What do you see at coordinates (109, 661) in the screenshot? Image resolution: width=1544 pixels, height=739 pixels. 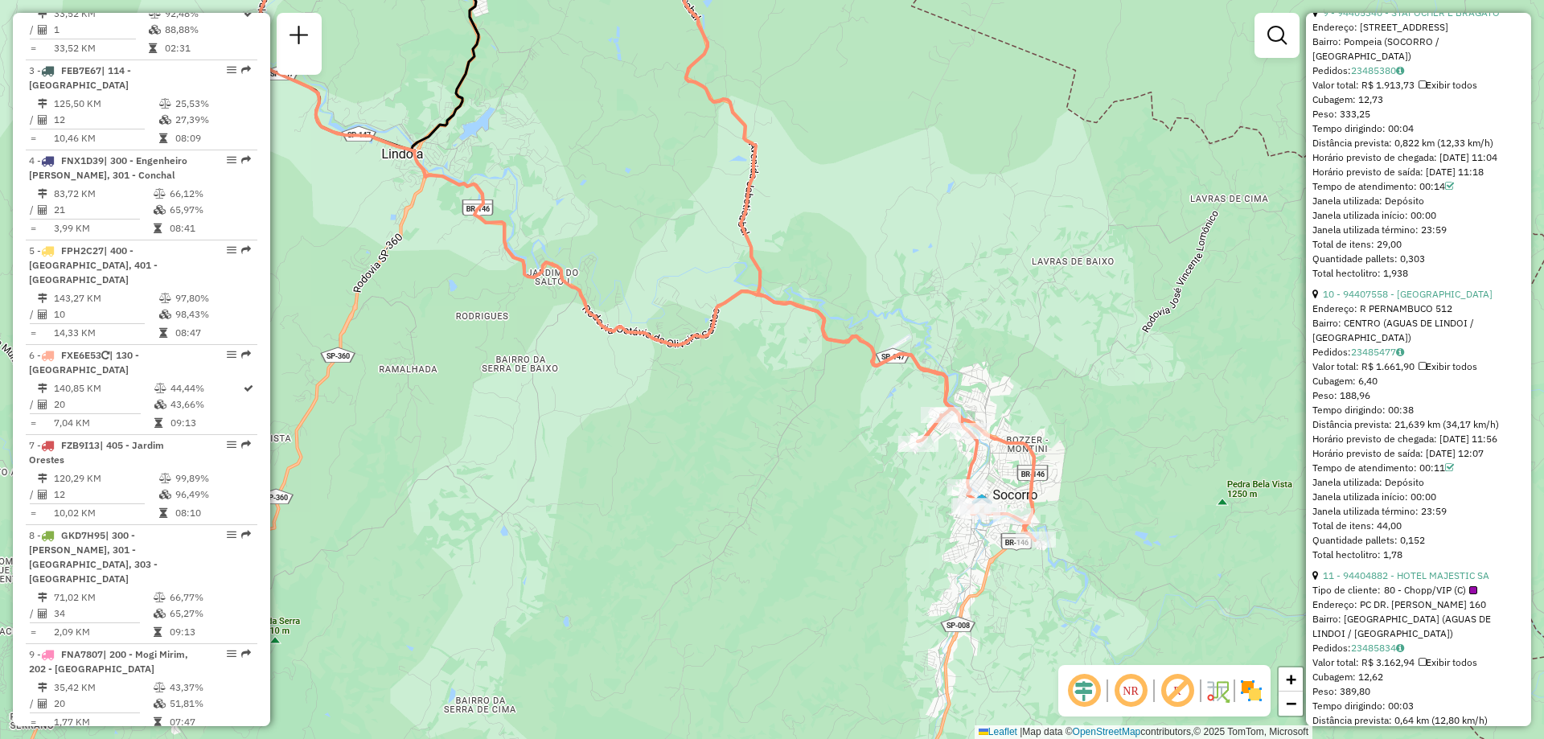 I see `span: 9 -` at bounding box center [109, 661].